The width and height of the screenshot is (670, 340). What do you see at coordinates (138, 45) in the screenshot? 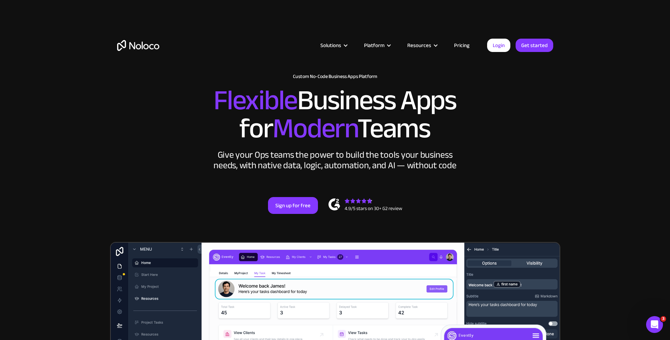
I see `a: home` at bounding box center [138, 45].